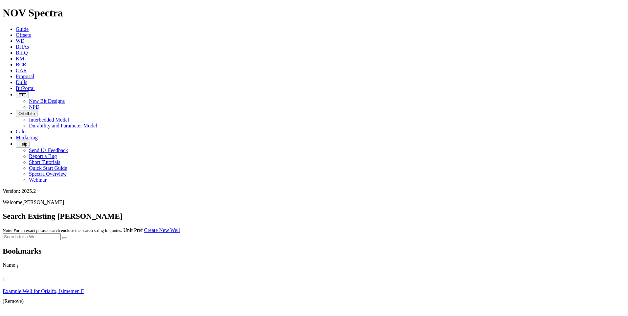 This screenshot has height=316, width=628. Describe the element at coordinates (21, 70) in the screenshot. I see `span: OAR` at that location.